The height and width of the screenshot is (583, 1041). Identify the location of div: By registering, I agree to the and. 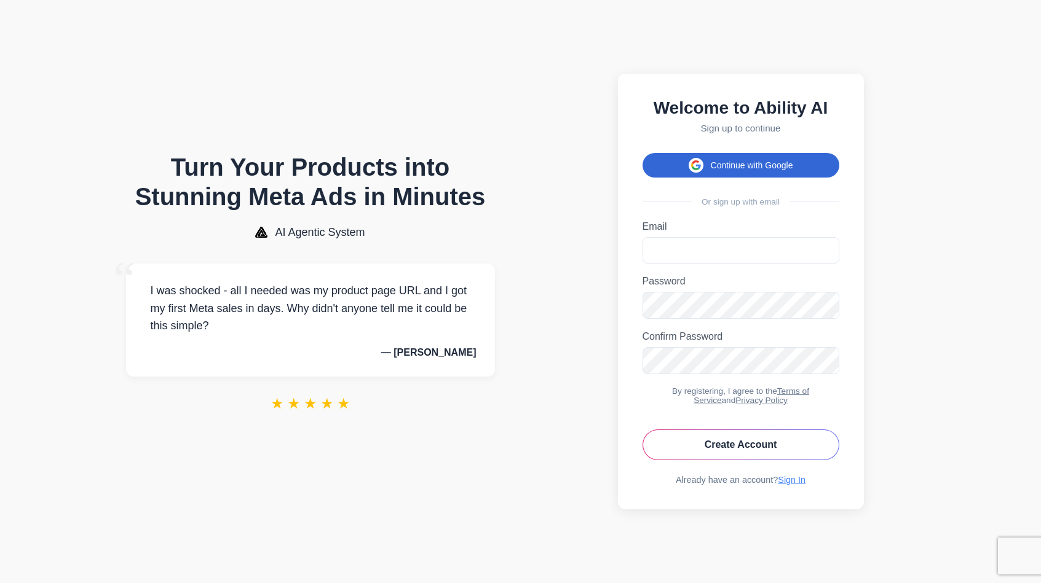
(741, 396).